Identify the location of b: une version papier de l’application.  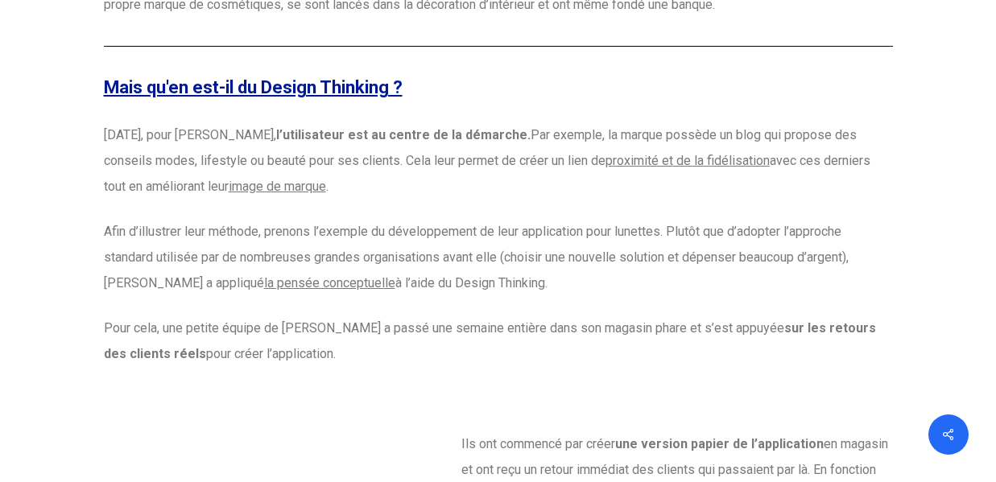
(719, 444).